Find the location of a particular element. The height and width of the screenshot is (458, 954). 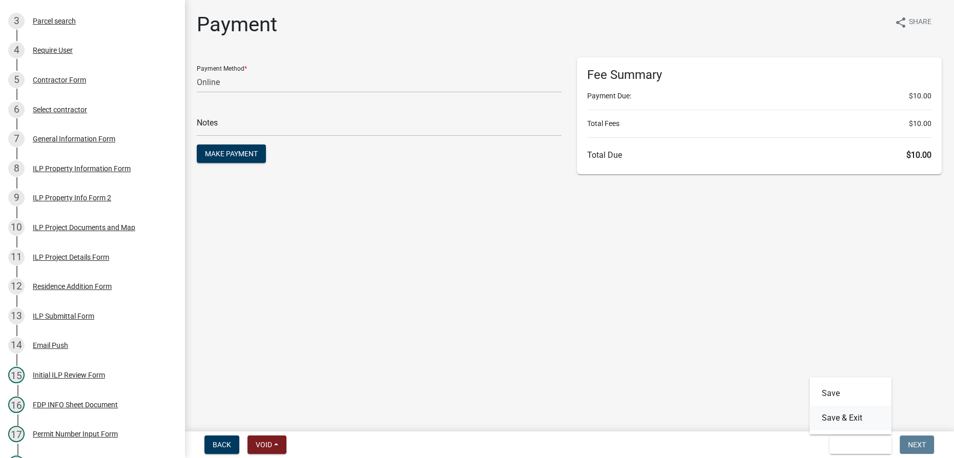

button: Back is located at coordinates (222, 445).